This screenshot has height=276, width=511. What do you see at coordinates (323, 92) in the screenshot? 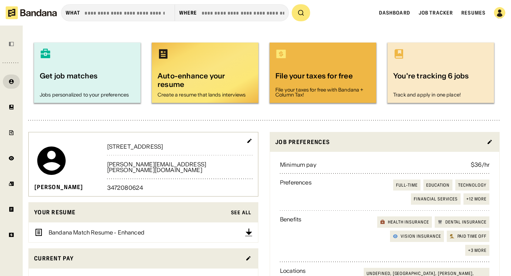
I see `div: File your taxes for free with Bandana + Column Tax!` at bounding box center [323, 92].